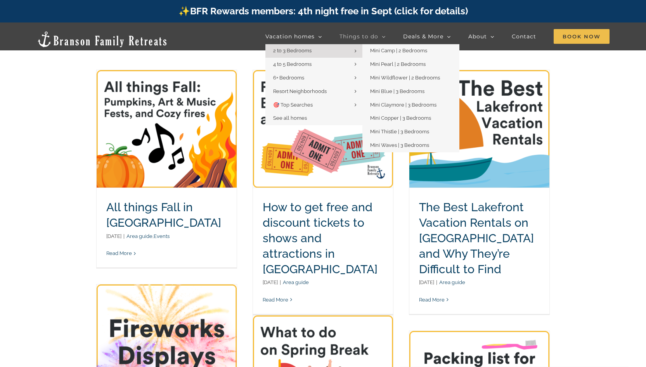 The width and height of the screenshot is (646, 367). What do you see at coordinates (581, 36) in the screenshot?
I see `a: Book Now` at bounding box center [581, 36].